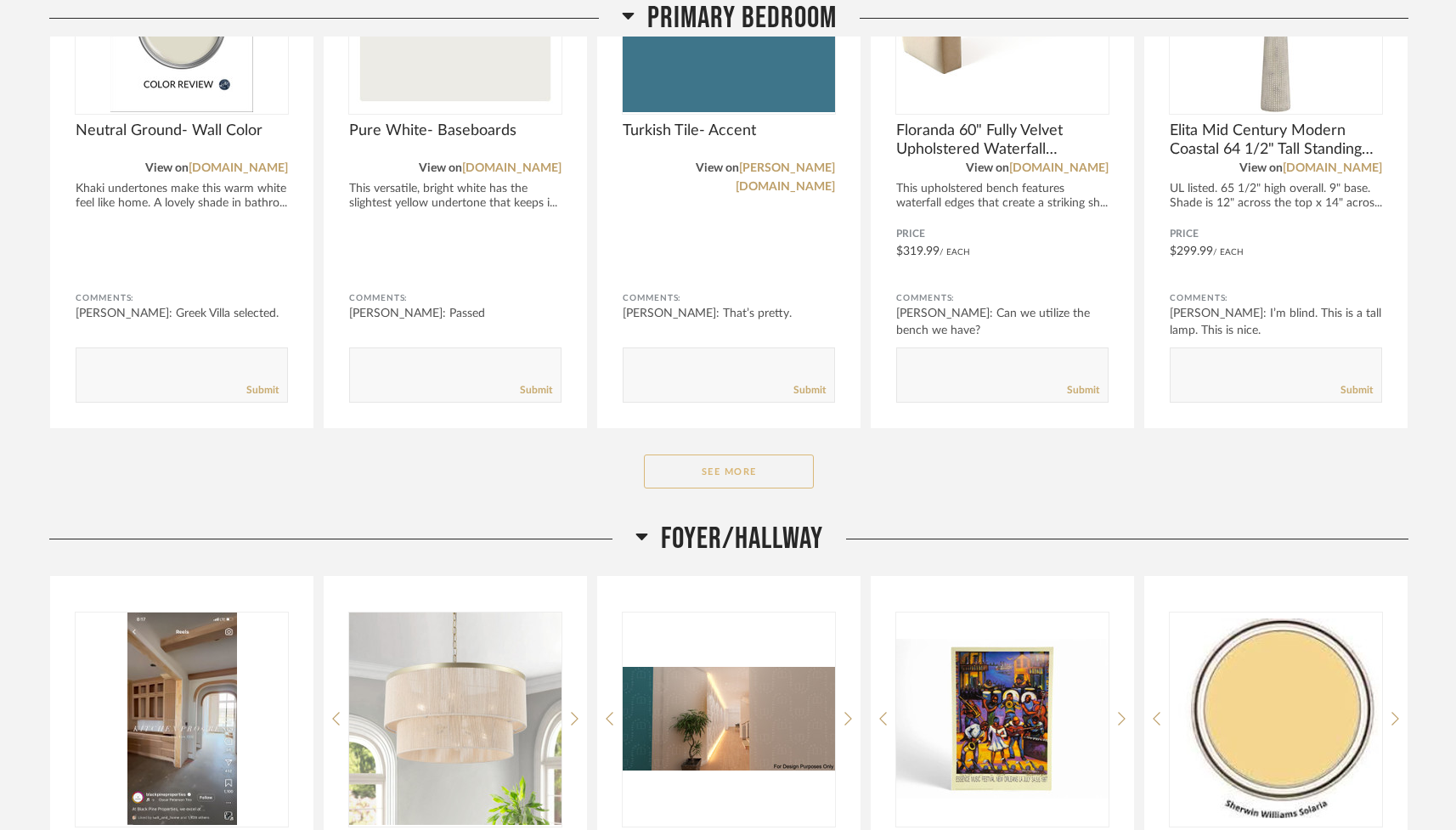  What do you see at coordinates (1002, 140) in the screenshot?
I see `span: Floranda 60" Fully Velvet Upholstered Waterfall Entryway Bedroom Bench` at bounding box center [1002, 140].